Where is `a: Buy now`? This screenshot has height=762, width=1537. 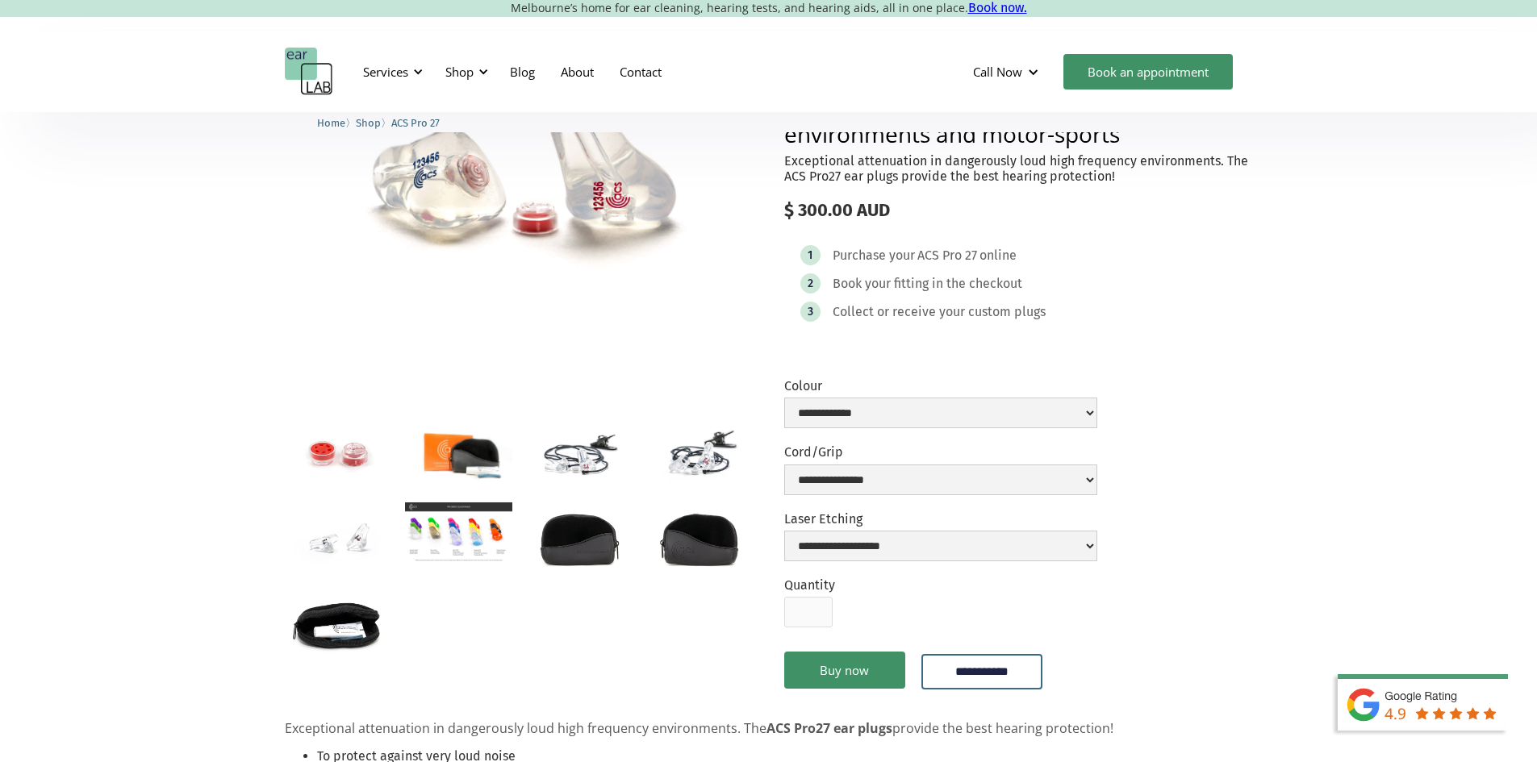
a: Buy now is located at coordinates (845, 670).